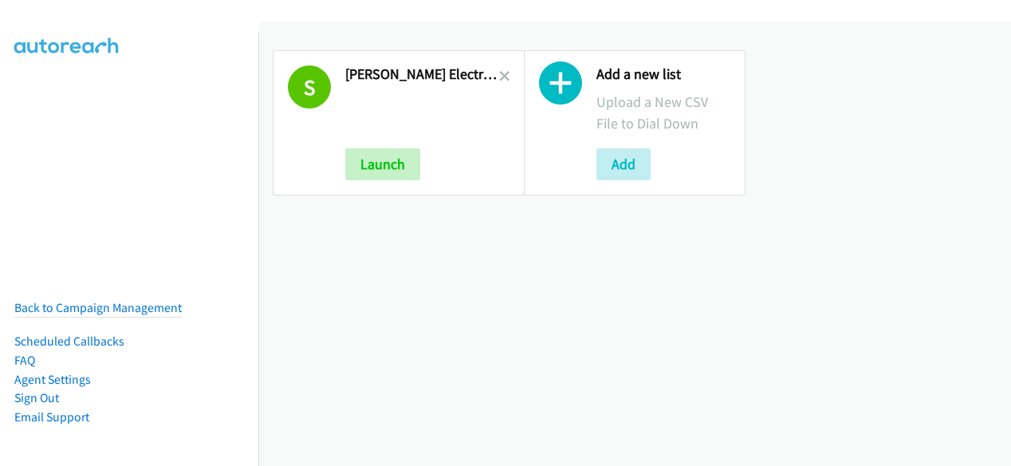 This screenshot has height=466, width=1011. What do you see at coordinates (664, 112) in the screenshot?
I see `p: Upload a New CSV File to Dial Down` at bounding box center [664, 112].